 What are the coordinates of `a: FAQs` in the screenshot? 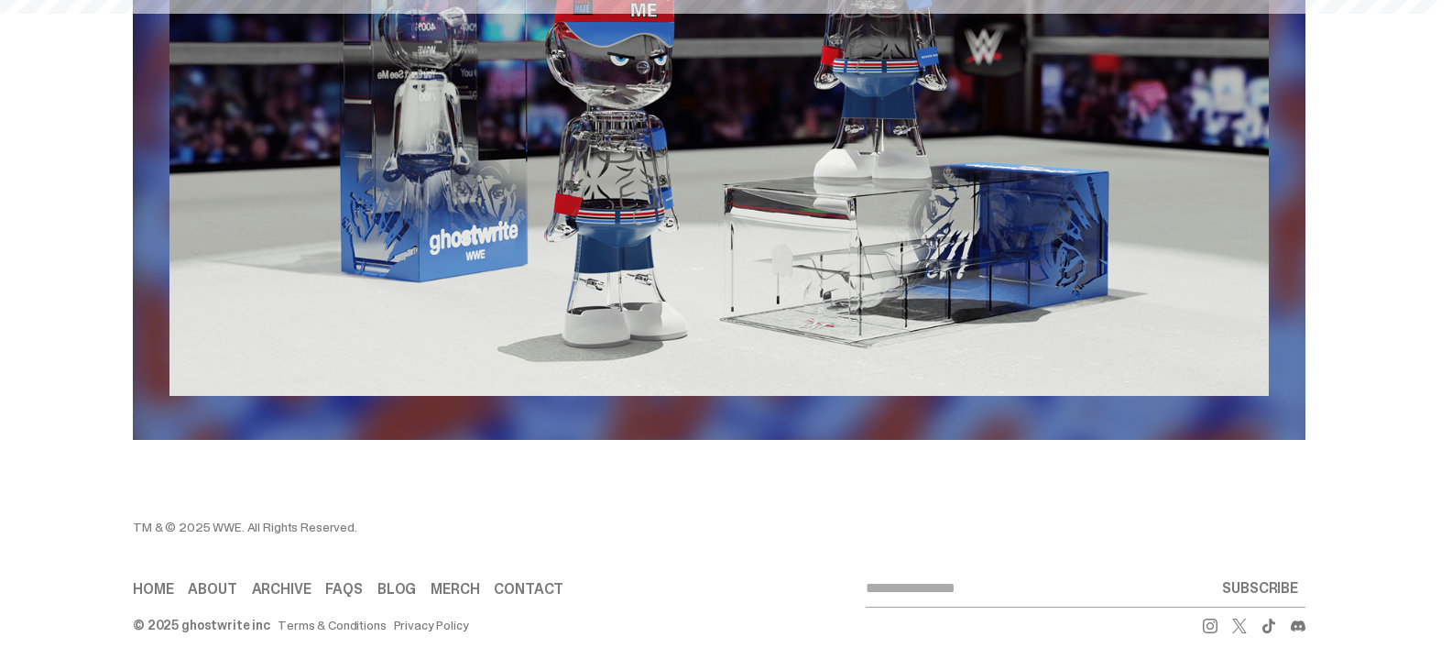 It's located at (344, 589).